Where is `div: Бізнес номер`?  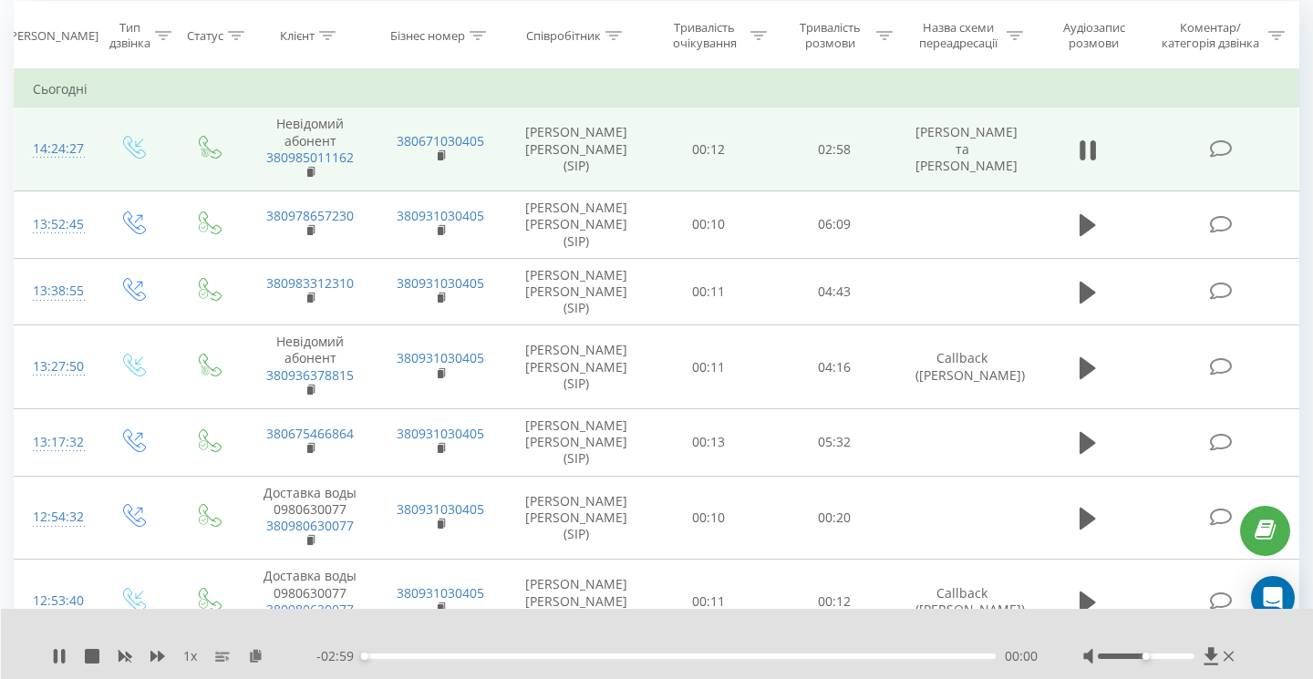
div: Бізнес номер is located at coordinates (428, 36).